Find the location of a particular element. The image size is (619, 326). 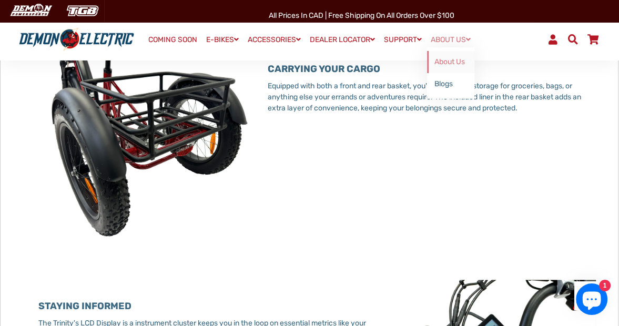

h3: CARRYING YOUR CARGO is located at coordinates (432, 69).